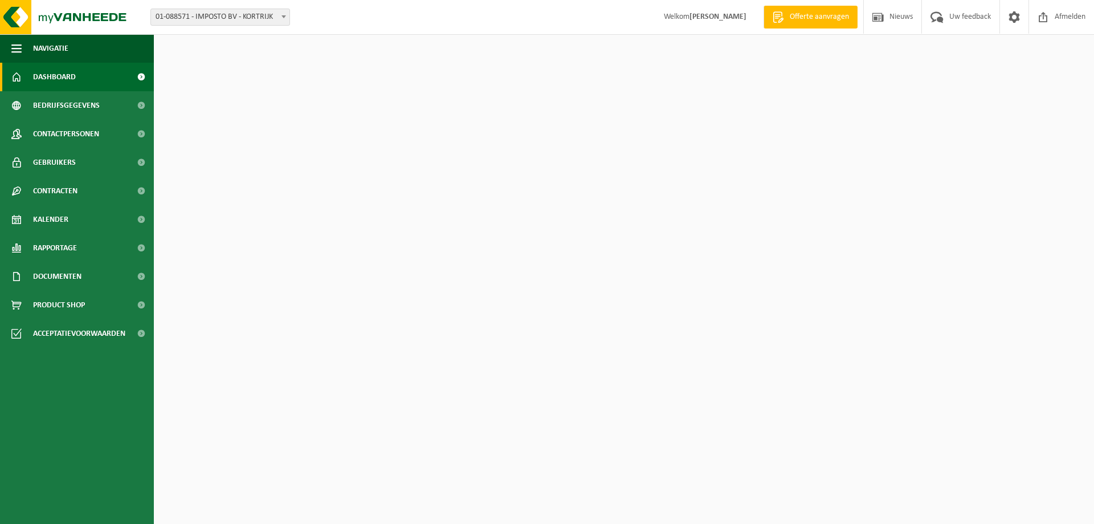 The image size is (1094, 524). Describe the element at coordinates (54, 77) in the screenshot. I see `span: Dashboard` at that location.